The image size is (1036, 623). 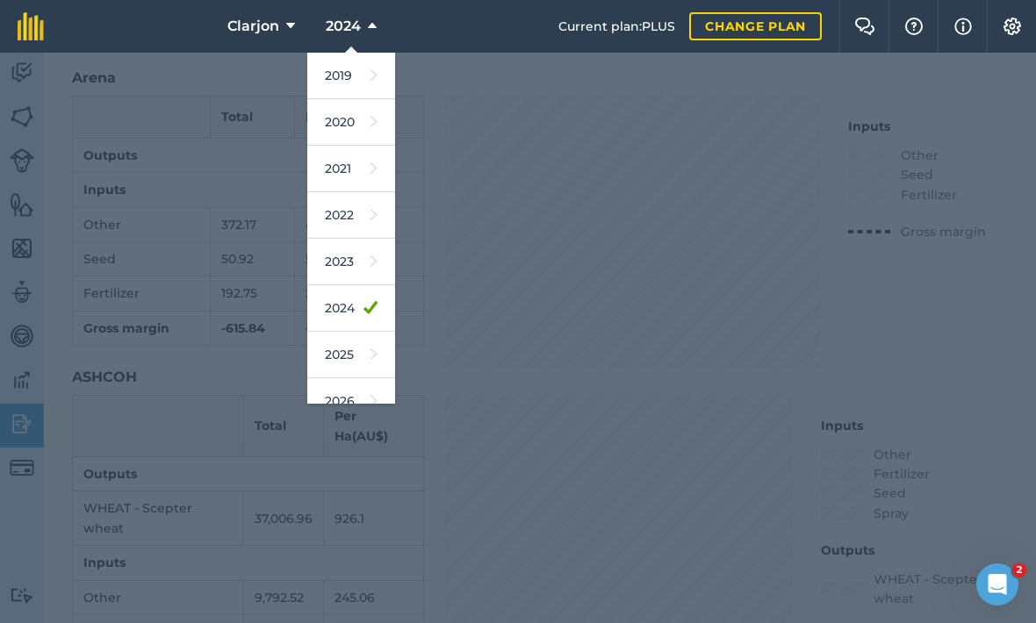 What do you see at coordinates (1019, 571) in the screenshot?
I see `span: 2` at bounding box center [1019, 571].